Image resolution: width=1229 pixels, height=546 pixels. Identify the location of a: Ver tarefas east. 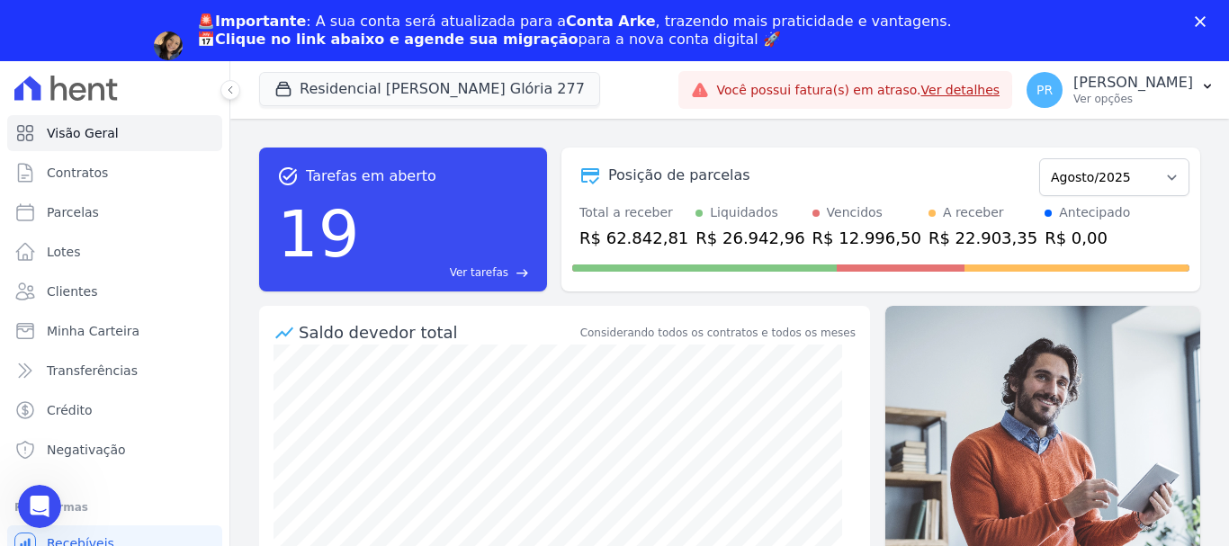
(448, 273).